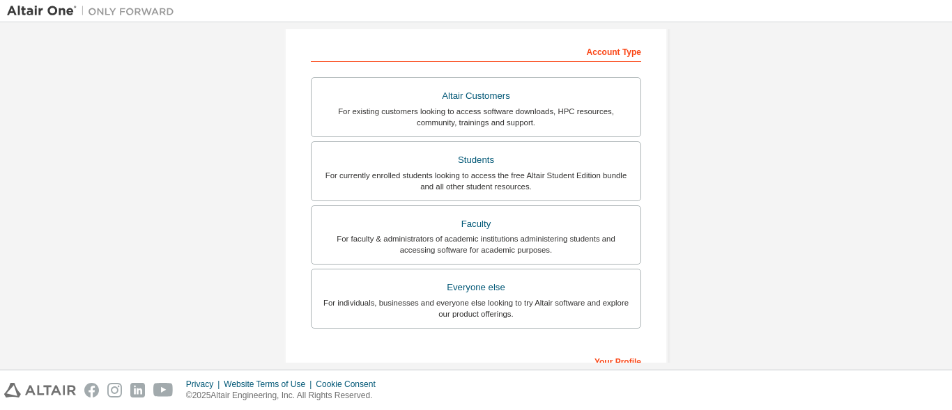 The height and width of the screenshot is (410, 952). I want to click on div: For individuals, businesses and everyone else looking to try Altair software and explore our prod..., so click(476, 309).